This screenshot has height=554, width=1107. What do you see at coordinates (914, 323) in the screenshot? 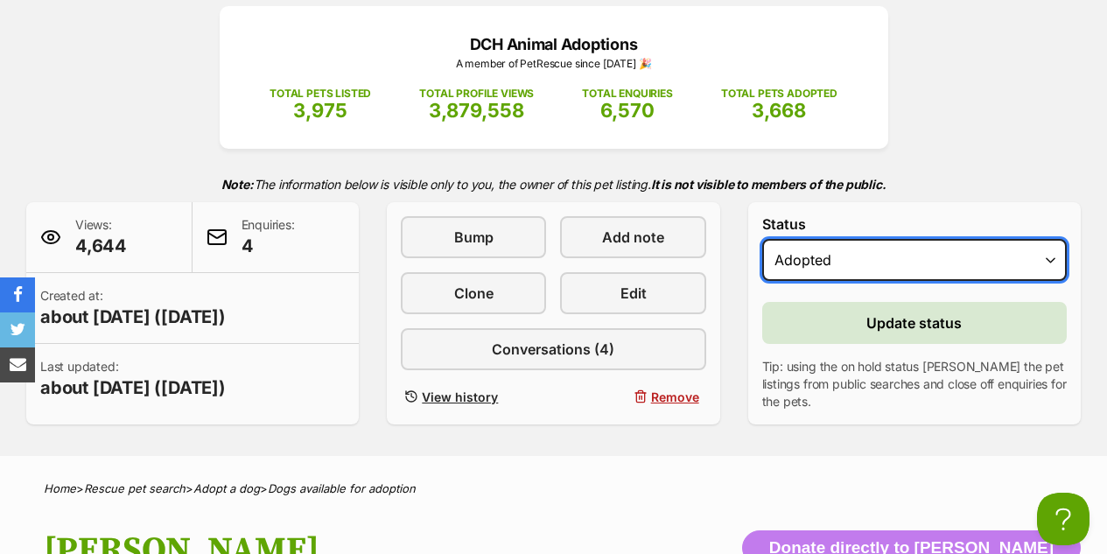
I see `span: Update status` at bounding box center [914, 323].